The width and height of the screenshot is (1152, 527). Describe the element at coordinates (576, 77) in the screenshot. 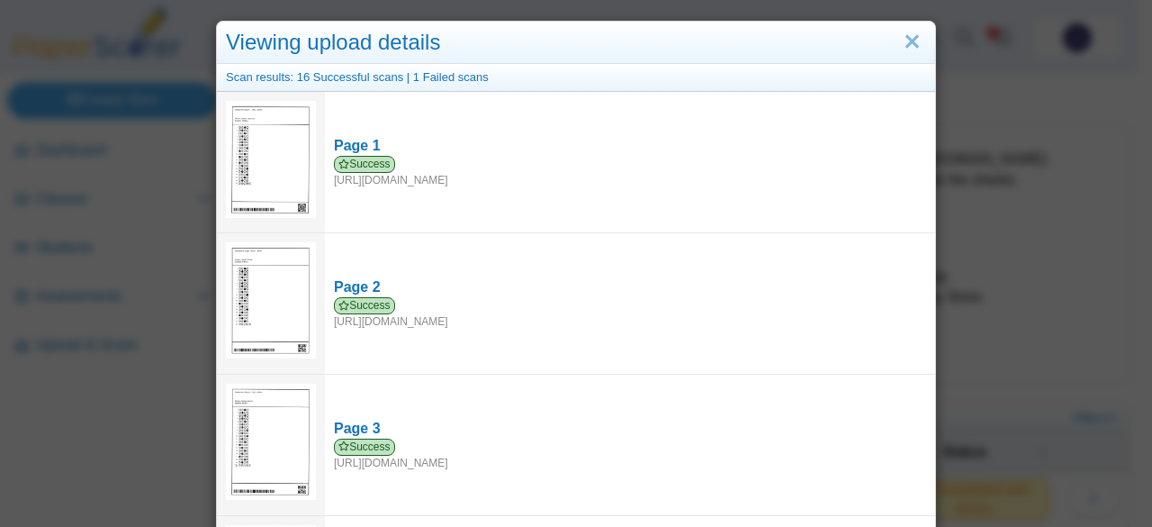

I see `div: Scan results: 16 Successful scans | 1 Failed scans` at that location.